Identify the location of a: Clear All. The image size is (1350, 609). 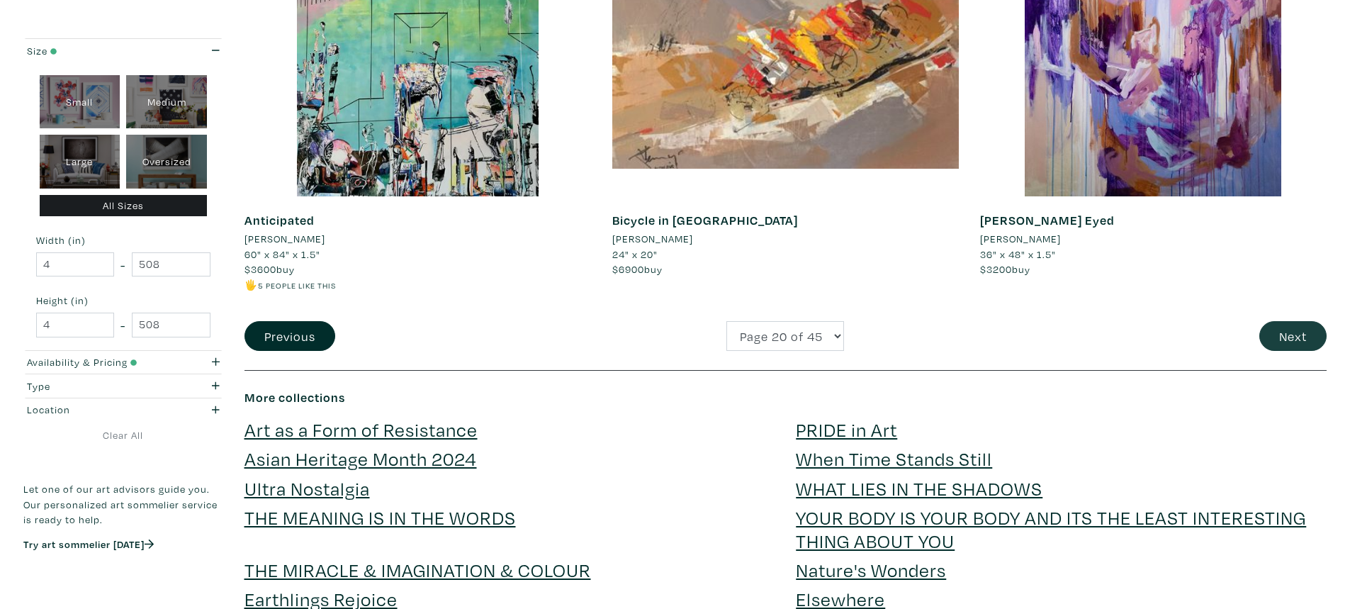
(123, 435).